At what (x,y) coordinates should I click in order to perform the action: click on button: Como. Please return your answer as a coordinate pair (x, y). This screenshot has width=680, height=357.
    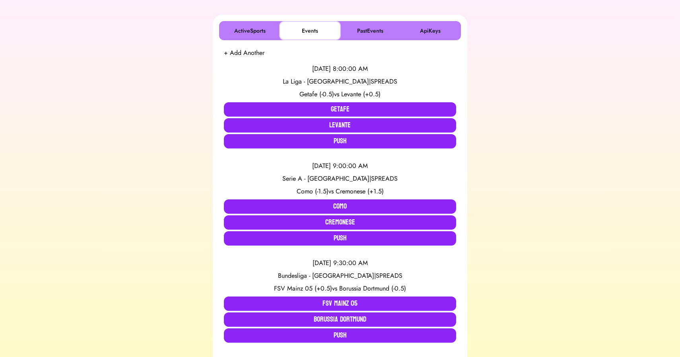
    Looking at the image, I should click on (340, 206).